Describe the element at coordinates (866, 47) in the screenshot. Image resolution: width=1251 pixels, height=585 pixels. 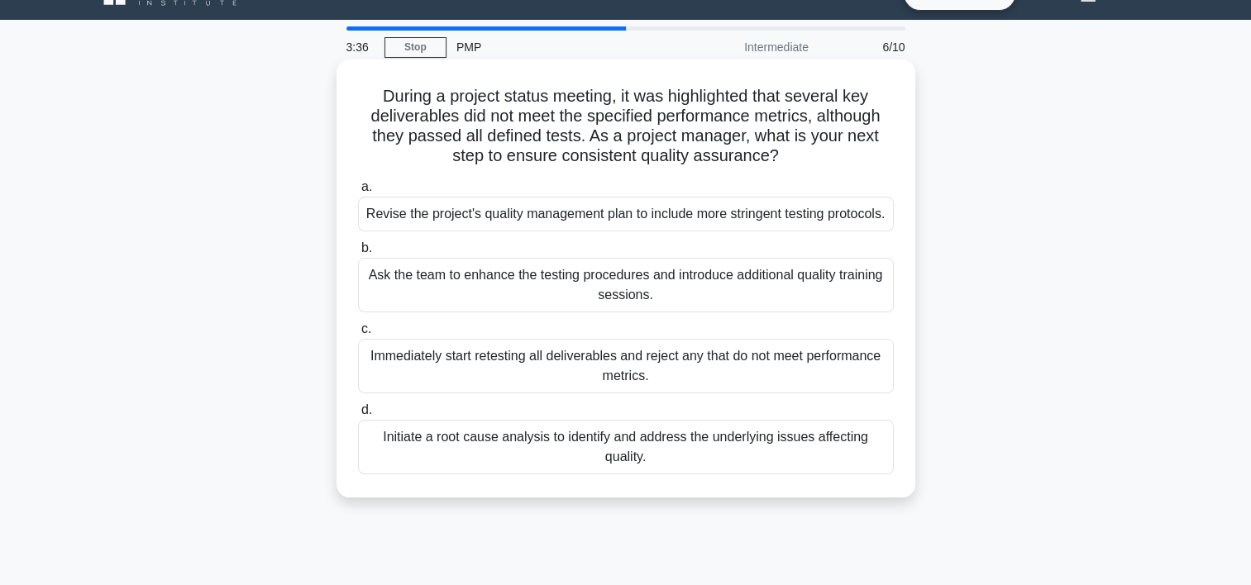
I see `div: 6/10` at that location.